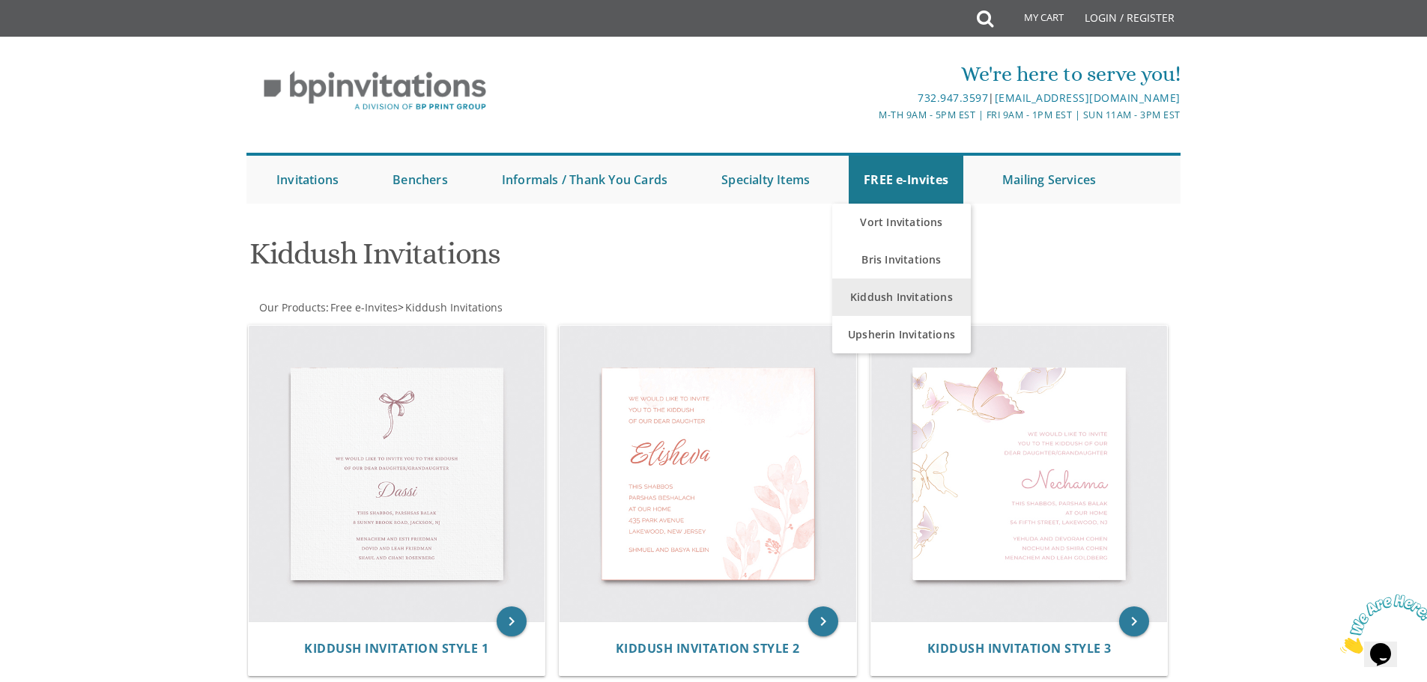  I want to click on img: Kiddush Invitation Style 1, so click(397, 474).